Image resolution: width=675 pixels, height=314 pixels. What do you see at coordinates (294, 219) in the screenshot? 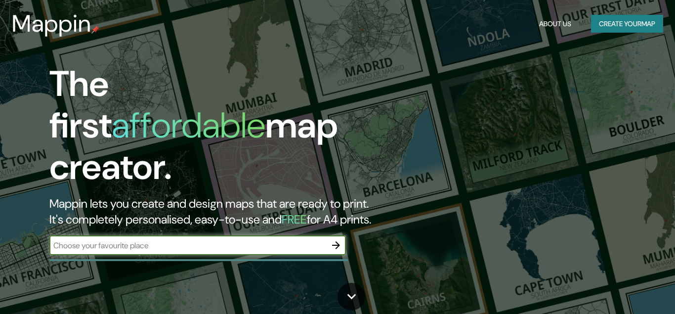
I see `h5: FREE` at bounding box center [294, 219].